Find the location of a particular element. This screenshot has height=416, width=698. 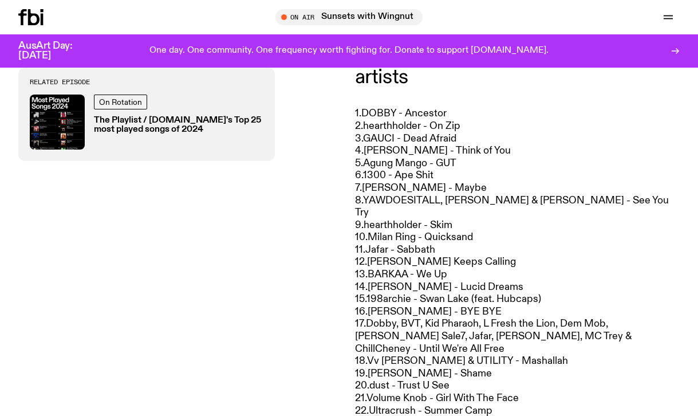

h3: Related Episode is located at coordinates (147, 82).